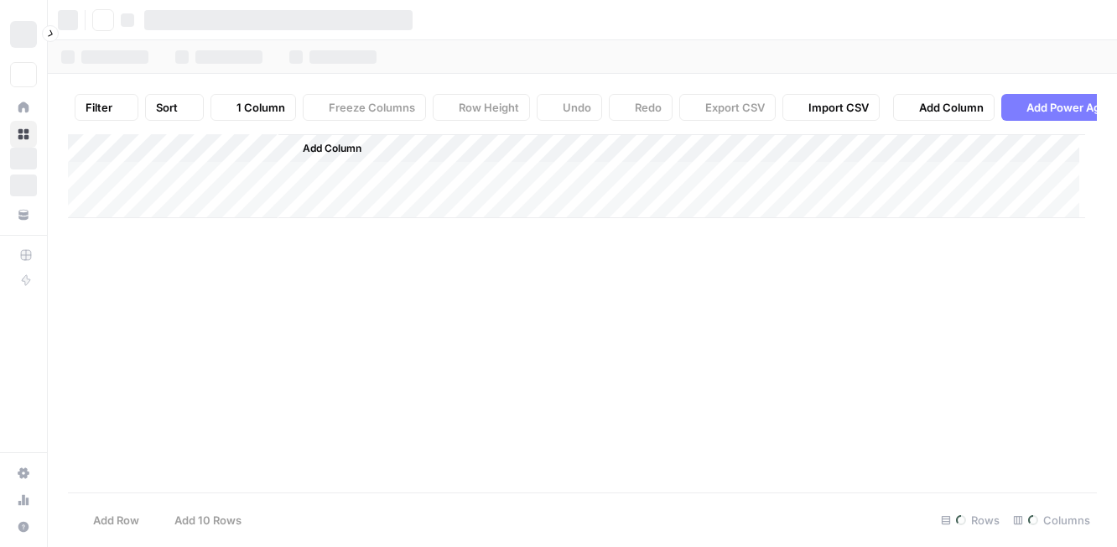  What do you see at coordinates (23, 134) in the screenshot?
I see `a: Browse` at bounding box center [23, 134].